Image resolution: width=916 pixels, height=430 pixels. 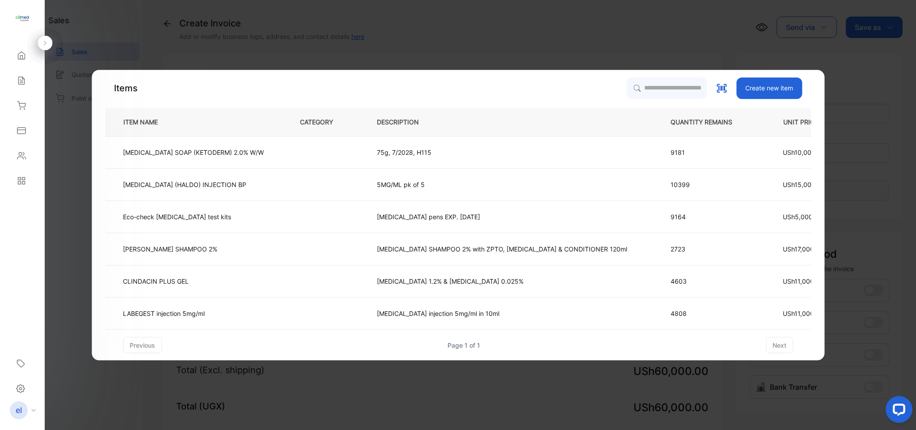 I want to click on p: 9164, so click(x=708, y=216).